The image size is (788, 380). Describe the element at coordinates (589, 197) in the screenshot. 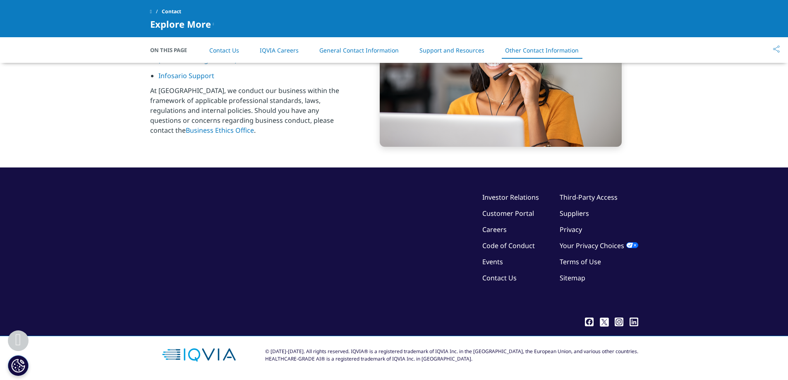

I see `a: Third-Party Access` at that location.